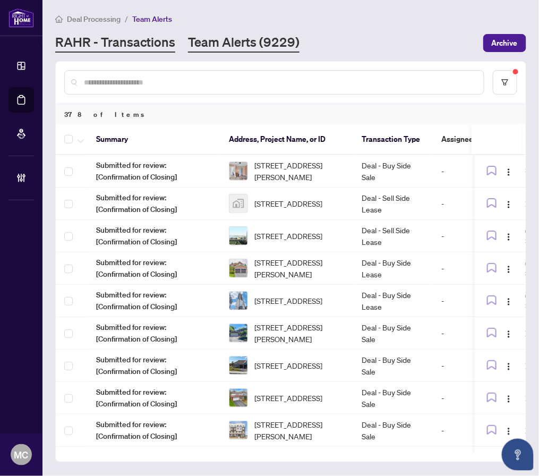 The height and width of the screenshot is (476, 539). I want to click on img: logo, so click(21, 18).